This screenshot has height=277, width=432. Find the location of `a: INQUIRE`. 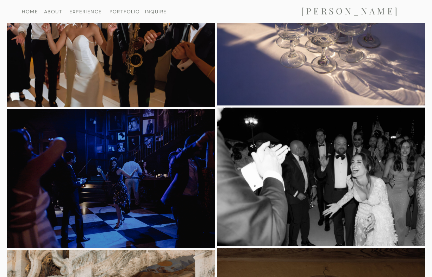

a: INQUIRE is located at coordinates (156, 11).